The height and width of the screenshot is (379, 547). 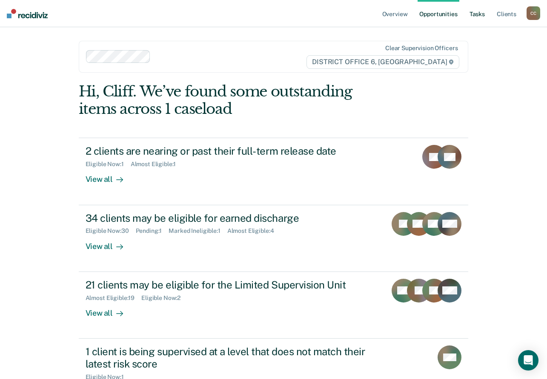 What do you see at coordinates (235, 151) in the screenshot?
I see `div: 2 clients are nearing or past their full-term release date` at bounding box center [235, 151].